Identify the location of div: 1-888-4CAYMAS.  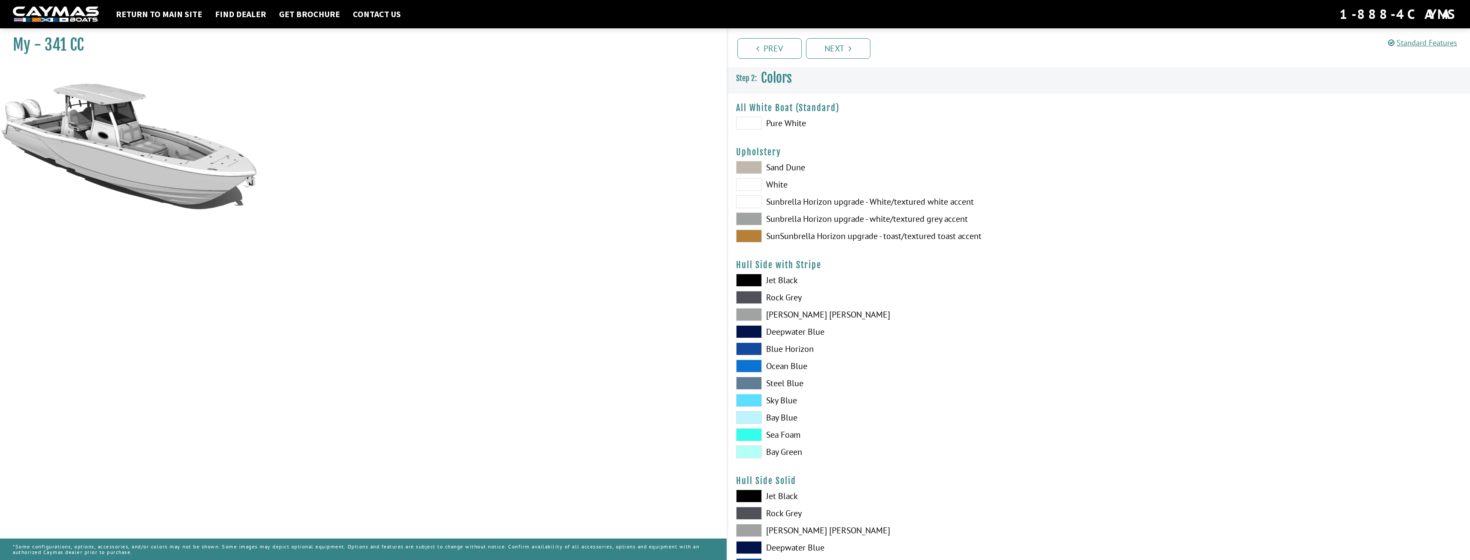
(1399, 14).